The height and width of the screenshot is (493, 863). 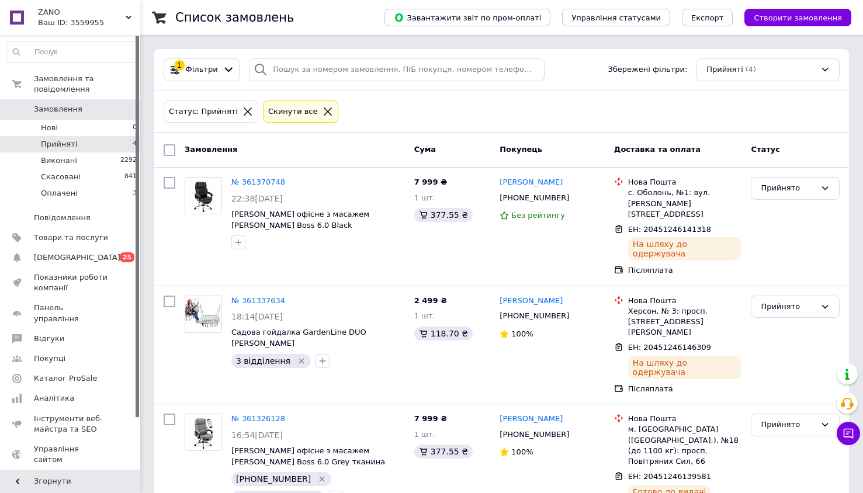 What do you see at coordinates (258, 300) in the screenshot?
I see `a: № 361337634` at bounding box center [258, 300].